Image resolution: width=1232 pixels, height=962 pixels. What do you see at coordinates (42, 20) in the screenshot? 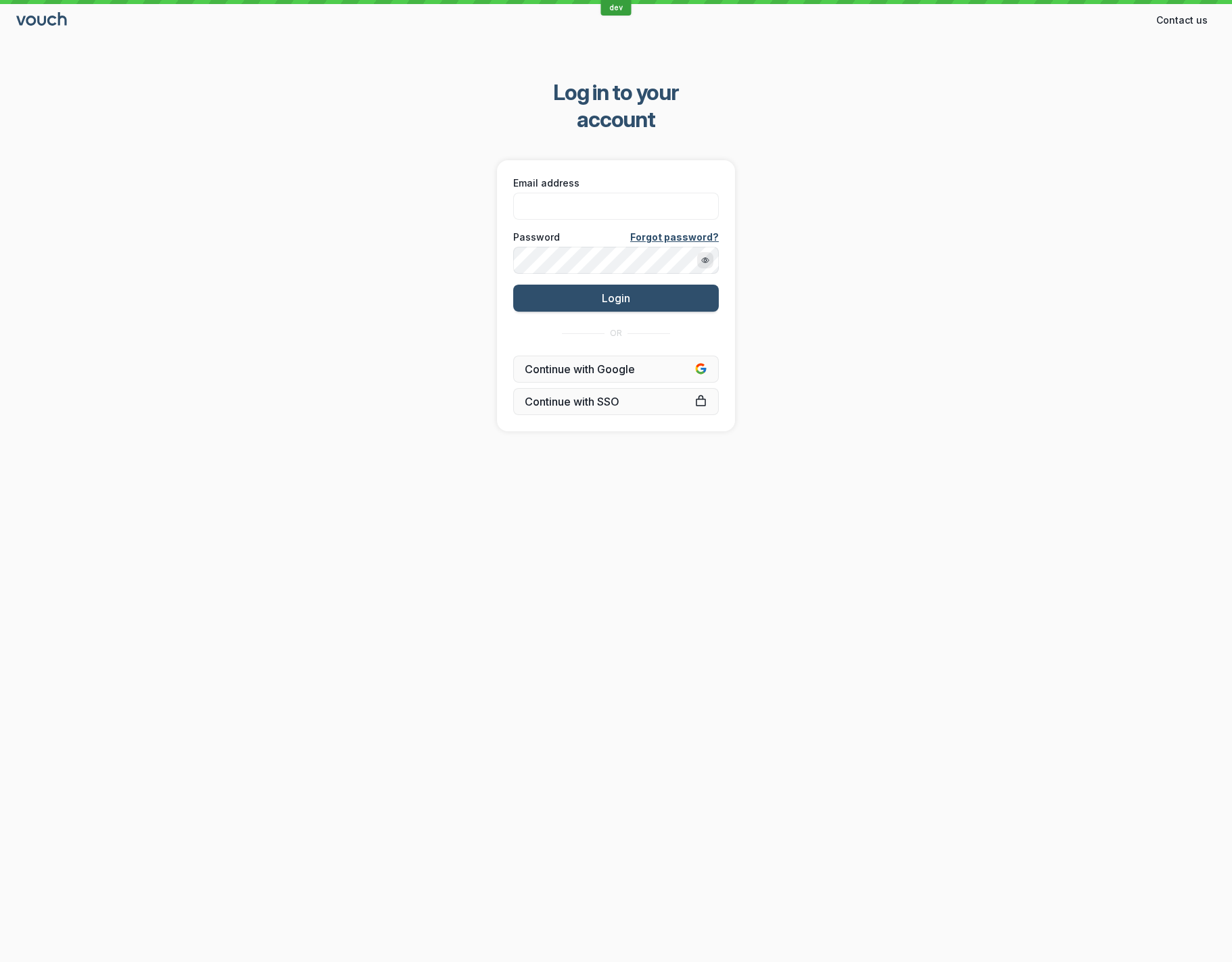
I see `a: Go to sign in` at bounding box center [42, 20].